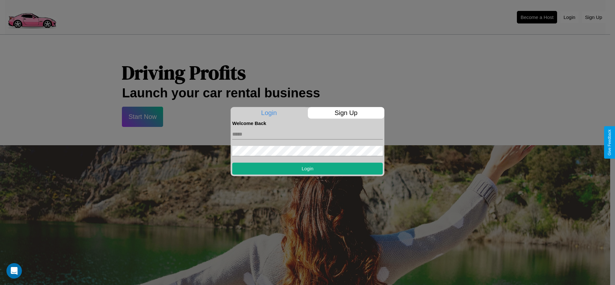 Image resolution: width=615 pixels, height=285 pixels. I want to click on p: Login, so click(269, 113).